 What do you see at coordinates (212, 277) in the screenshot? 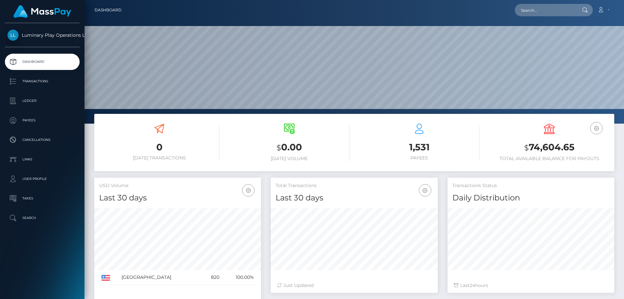
I see `td: 820` at bounding box center [212, 277].